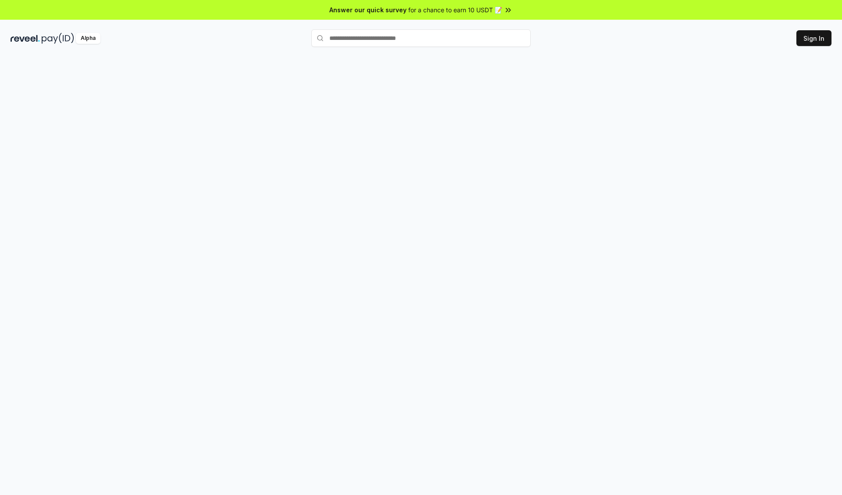 The image size is (842, 495). What do you see at coordinates (455, 10) in the screenshot?
I see `span: for a chance to earn 10 USDT 📝` at bounding box center [455, 10].